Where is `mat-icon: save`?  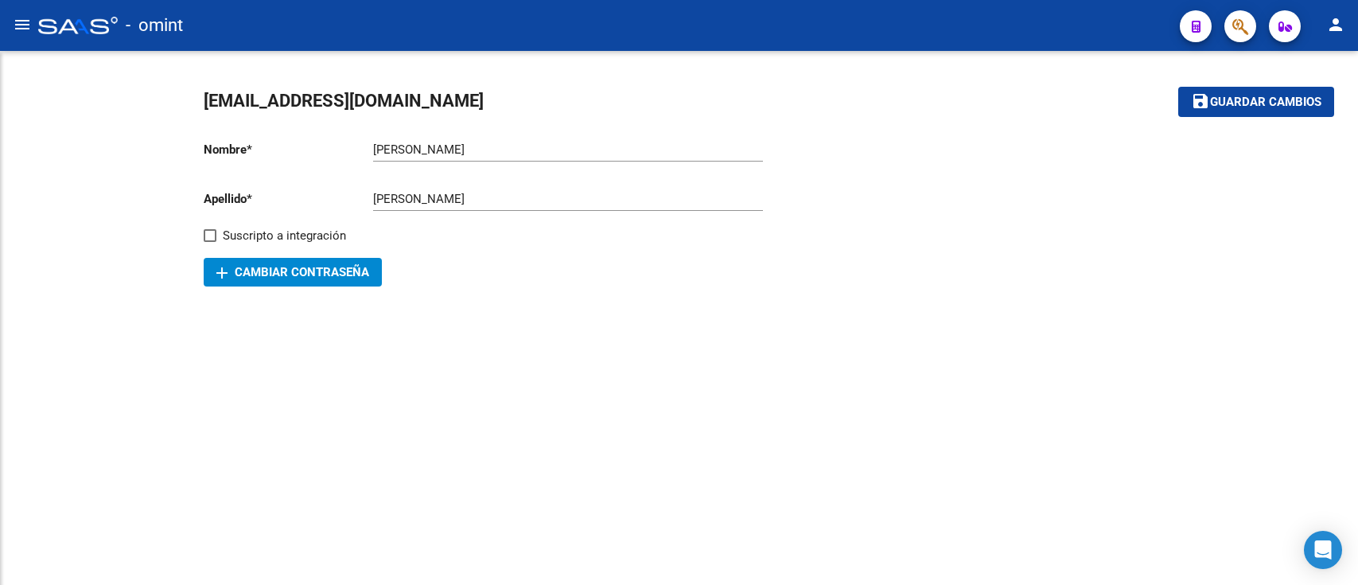 mat-icon: save is located at coordinates (1201, 101).